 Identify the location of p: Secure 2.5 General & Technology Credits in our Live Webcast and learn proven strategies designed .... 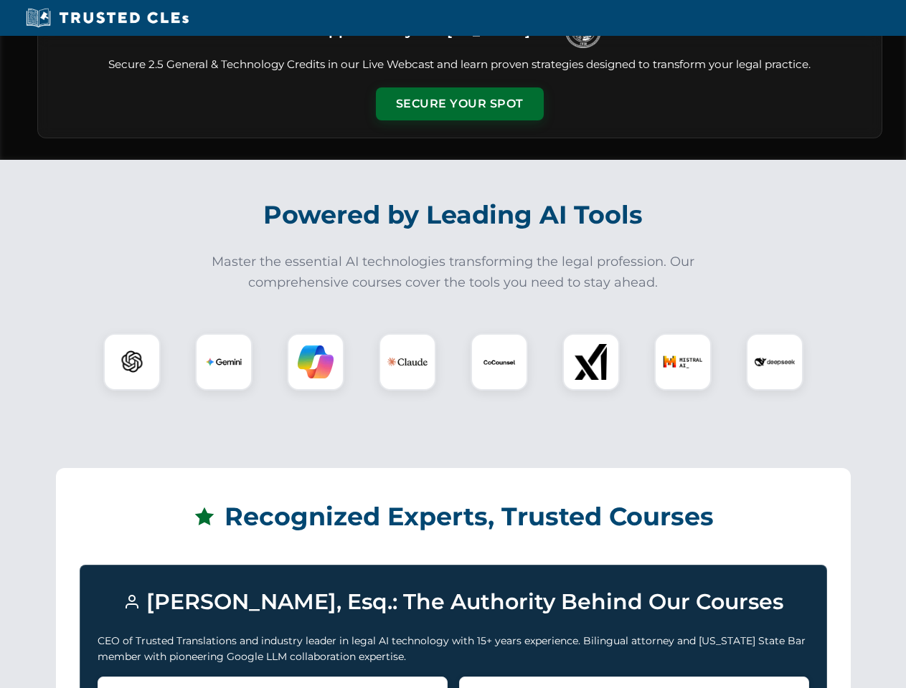
(460, 65).